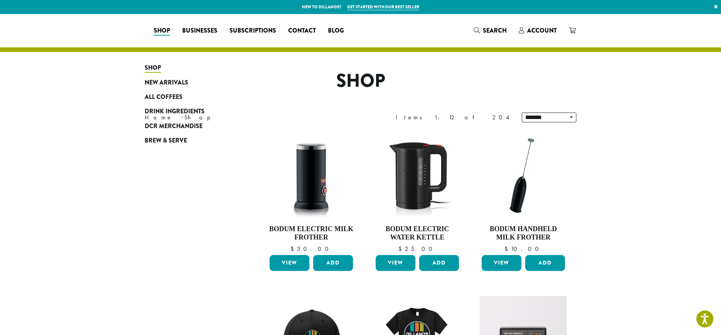 The image size is (721, 335). Describe the element at coordinates (311, 233) in the screenshot. I see `h4: Bodum Electric Milk Frother` at that location.